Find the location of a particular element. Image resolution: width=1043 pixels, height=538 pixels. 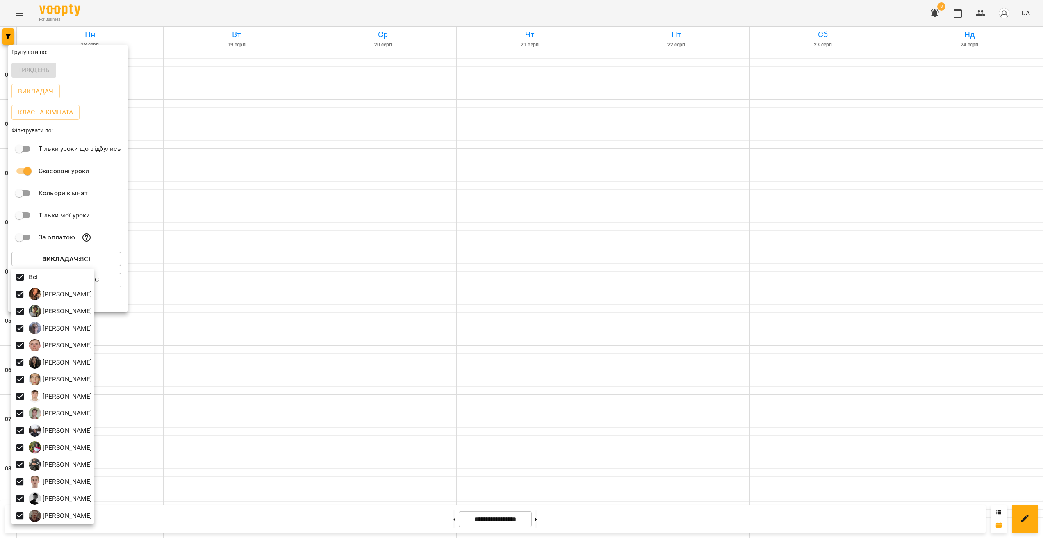

p: Всі is located at coordinates (33, 277).